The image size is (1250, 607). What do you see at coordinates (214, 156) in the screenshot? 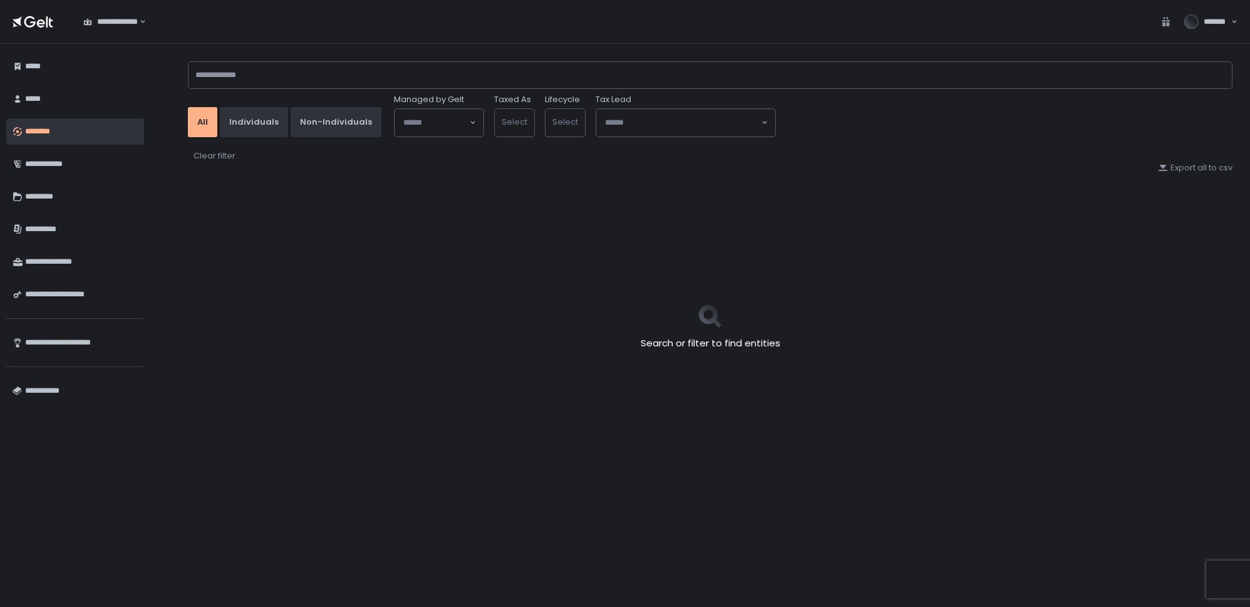
I see `div: Clear filter` at bounding box center [214, 156].